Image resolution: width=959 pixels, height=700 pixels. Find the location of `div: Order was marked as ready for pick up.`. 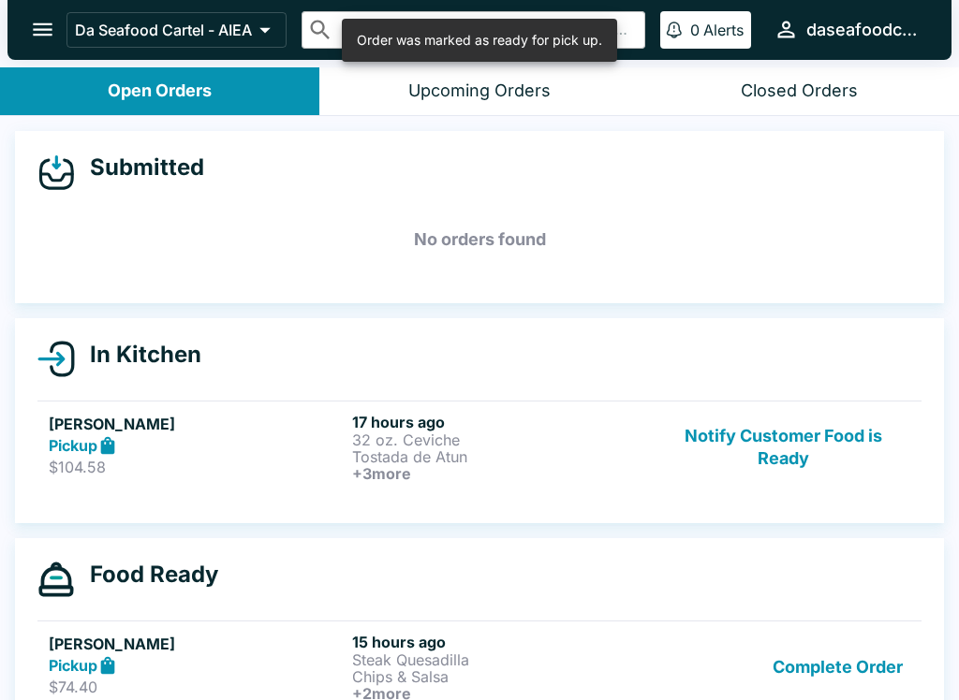

div: Order was marked as ready for pick up. is located at coordinates (479, 40).